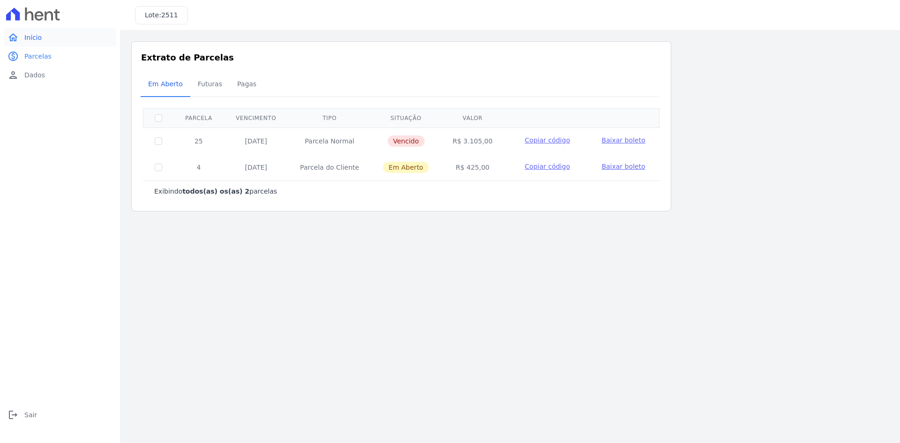 The image size is (900, 443). I want to click on th: Valor, so click(473, 118).